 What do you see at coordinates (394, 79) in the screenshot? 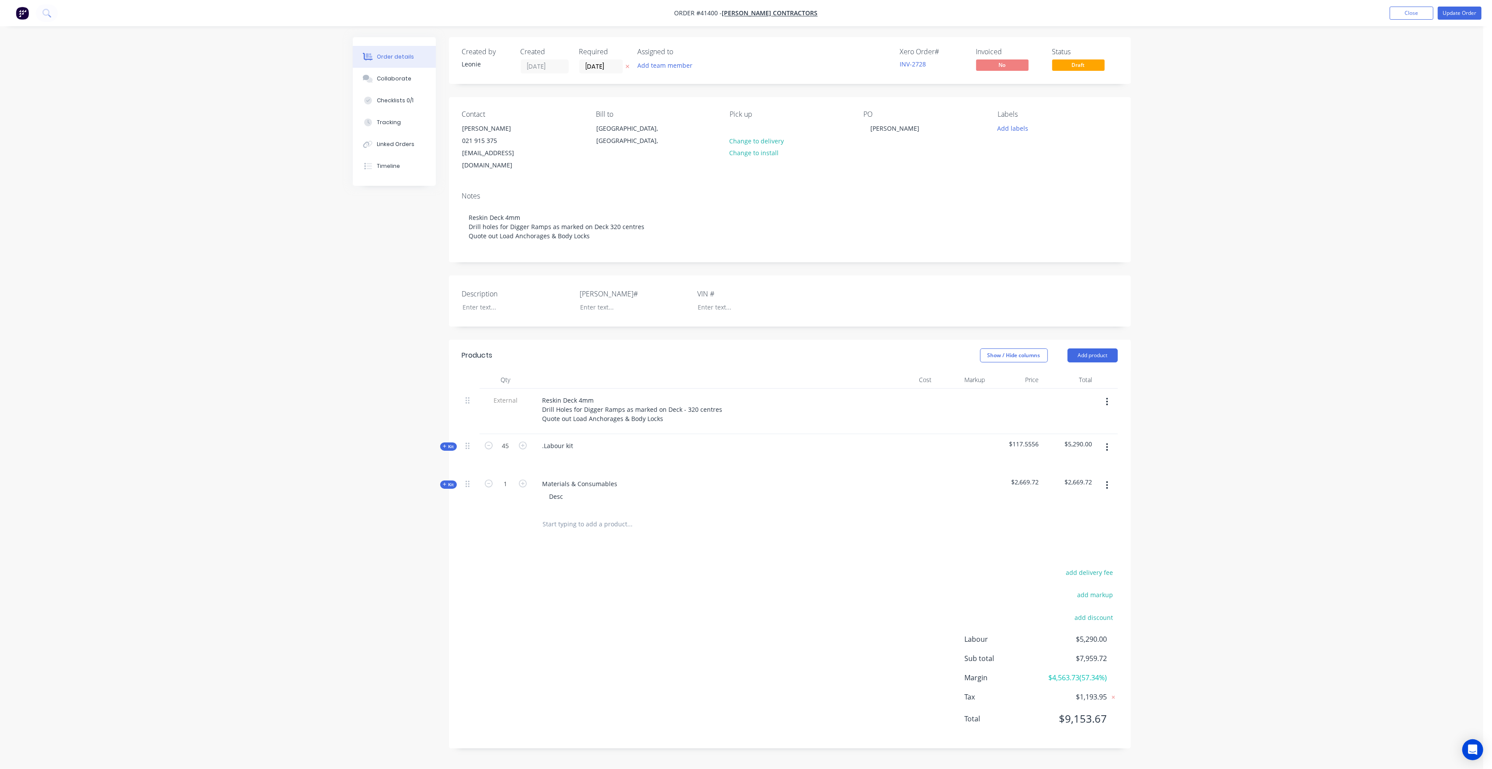
I see `button: Collaborate` at bounding box center [394, 79].